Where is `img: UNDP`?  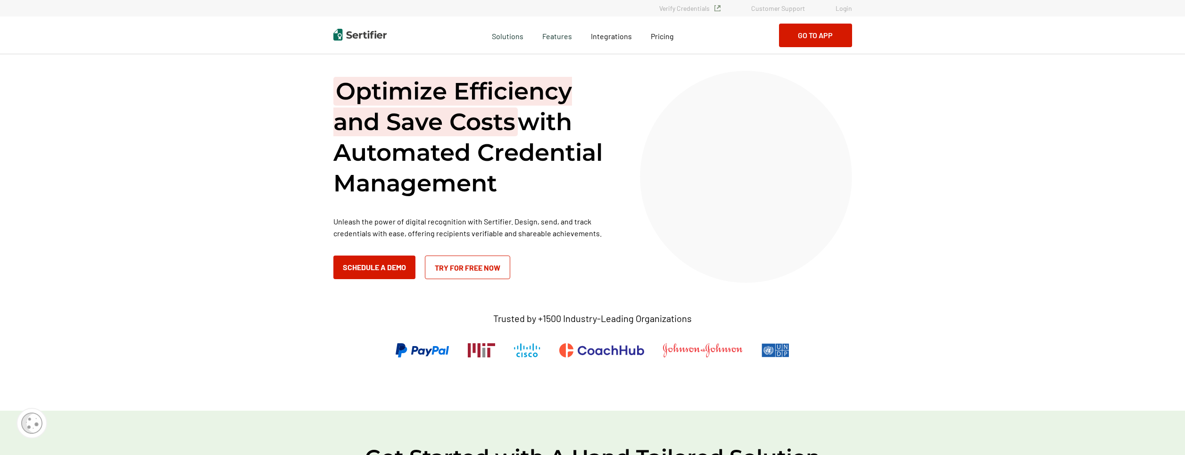 img: UNDP is located at coordinates (776, 350).